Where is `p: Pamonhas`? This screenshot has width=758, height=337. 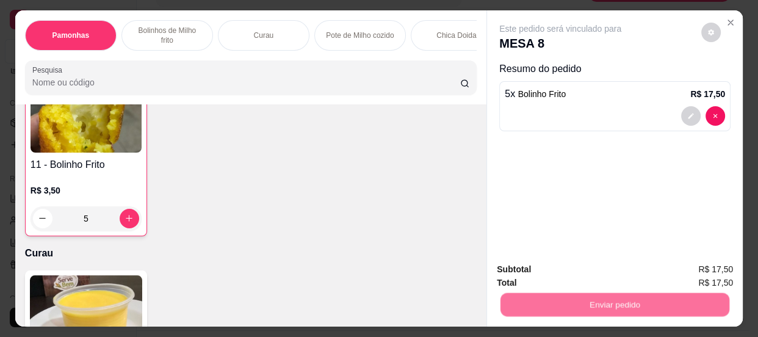 p: Pamonhas is located at coordinates (71, 35).